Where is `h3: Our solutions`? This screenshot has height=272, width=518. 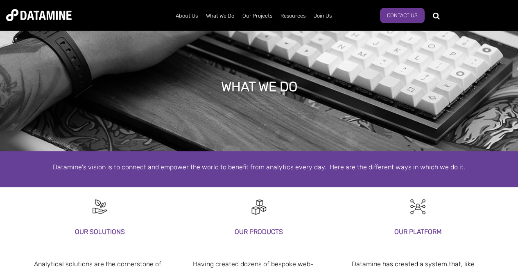
h3: Our solutions is located at coordinates (100, 232).